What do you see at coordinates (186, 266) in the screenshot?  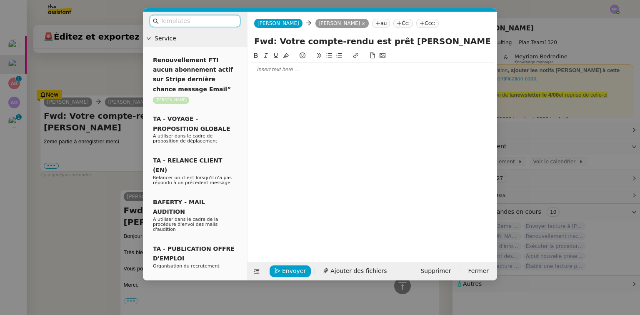 I see `span: Organisation du recrutement` at bounding box center [186, 266].